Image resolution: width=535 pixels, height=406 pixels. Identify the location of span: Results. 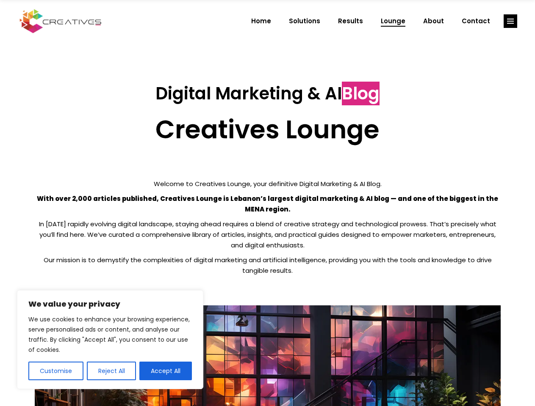
(350, 21).